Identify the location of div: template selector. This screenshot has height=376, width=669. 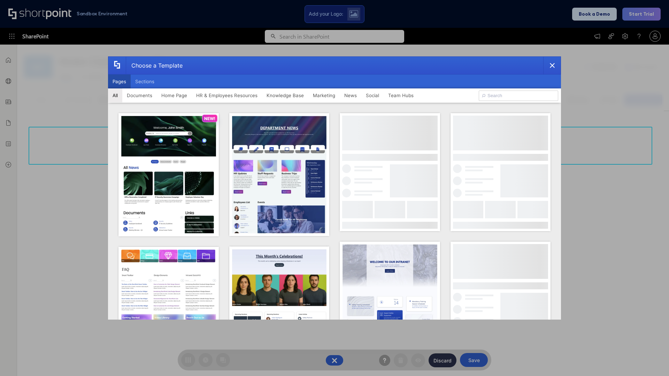
(334, 188).